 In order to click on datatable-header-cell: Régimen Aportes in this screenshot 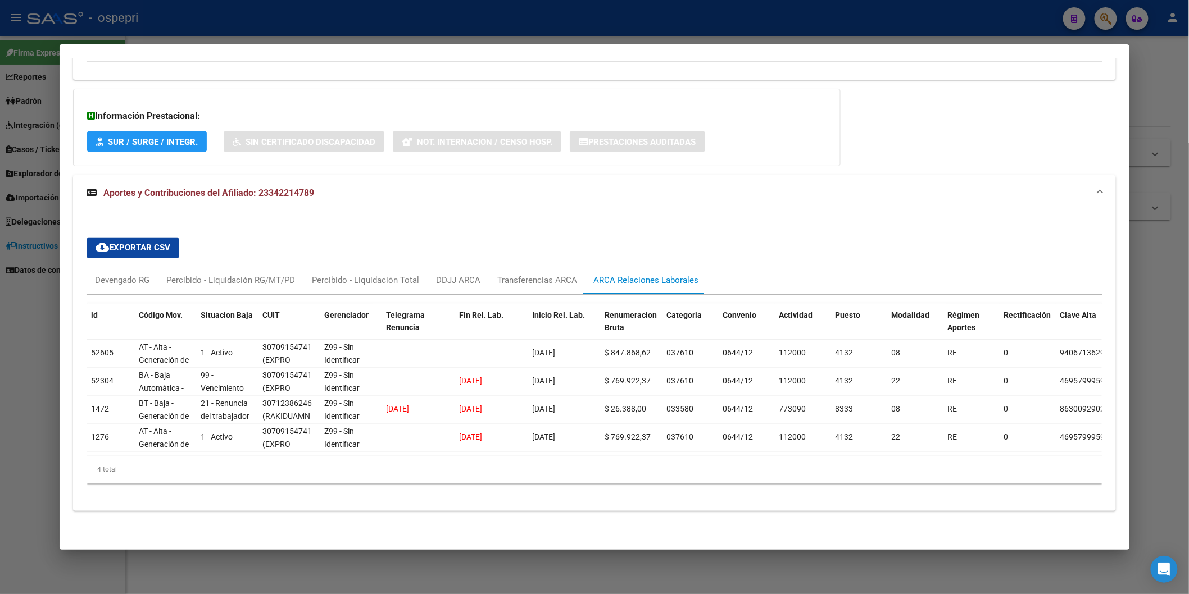, I will do `click(971, 329)`.